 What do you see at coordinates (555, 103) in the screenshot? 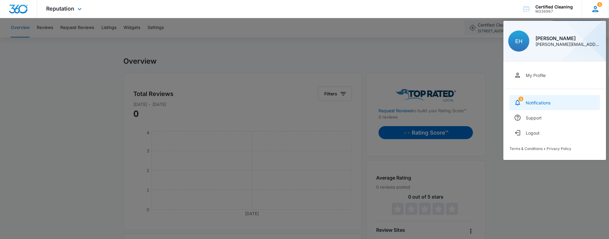
I see `a: notifications countNotifications` at bounding box center [555, 103].